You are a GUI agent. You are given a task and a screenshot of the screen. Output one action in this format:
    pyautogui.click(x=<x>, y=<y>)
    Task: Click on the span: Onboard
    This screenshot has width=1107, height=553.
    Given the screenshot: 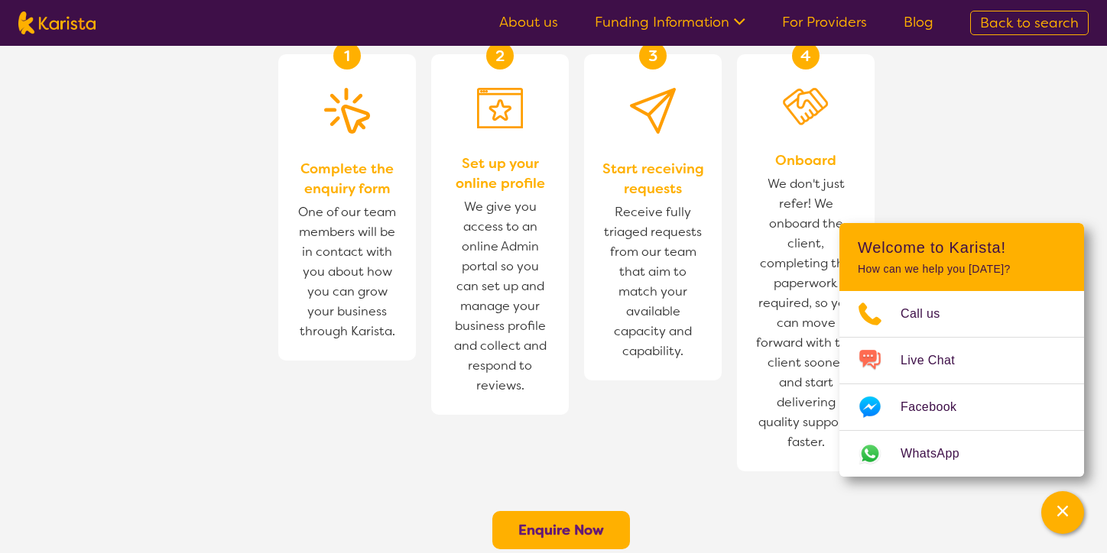 What is the action you would take?
    pyautogui.click(x=806, y=160)
    